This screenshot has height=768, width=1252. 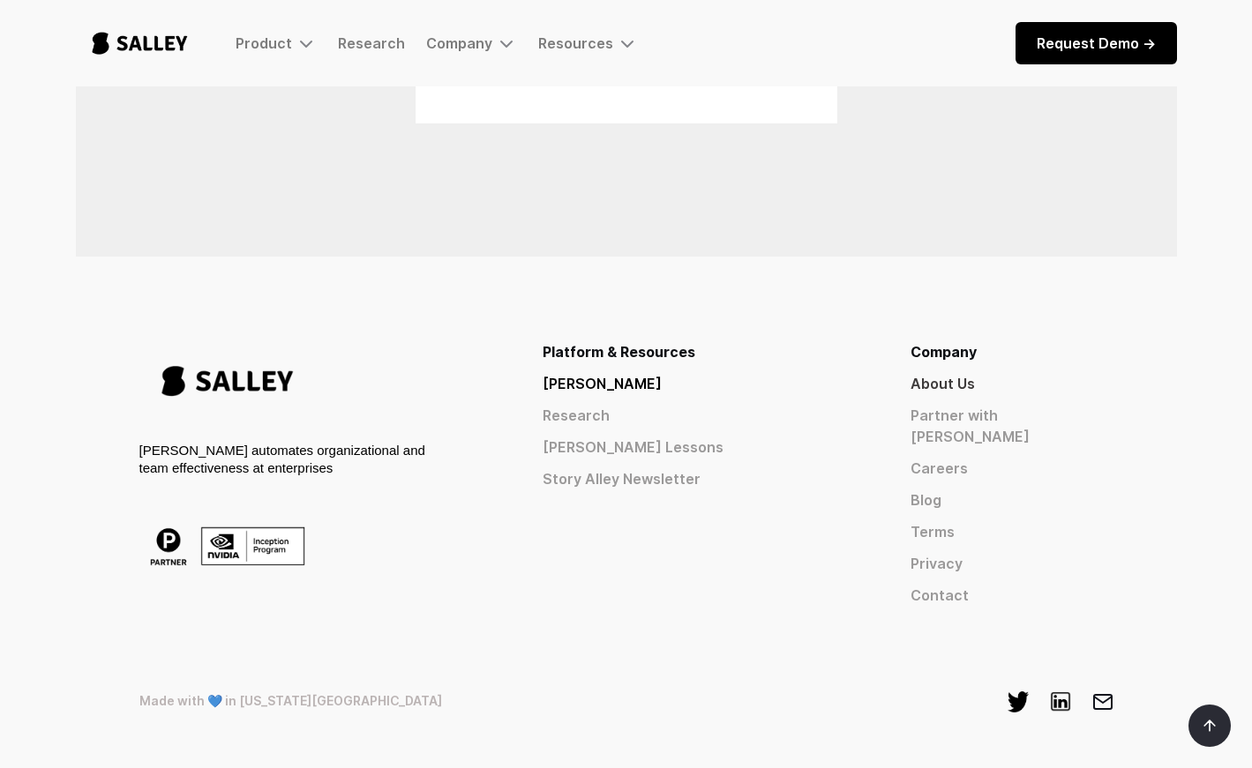 I want to click on a: Blog, so click(x=1012, y=500).